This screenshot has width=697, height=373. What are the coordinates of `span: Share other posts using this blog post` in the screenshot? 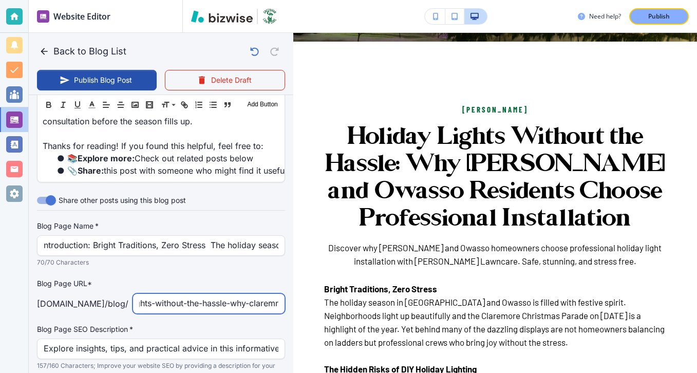 It's located at (122, 200).